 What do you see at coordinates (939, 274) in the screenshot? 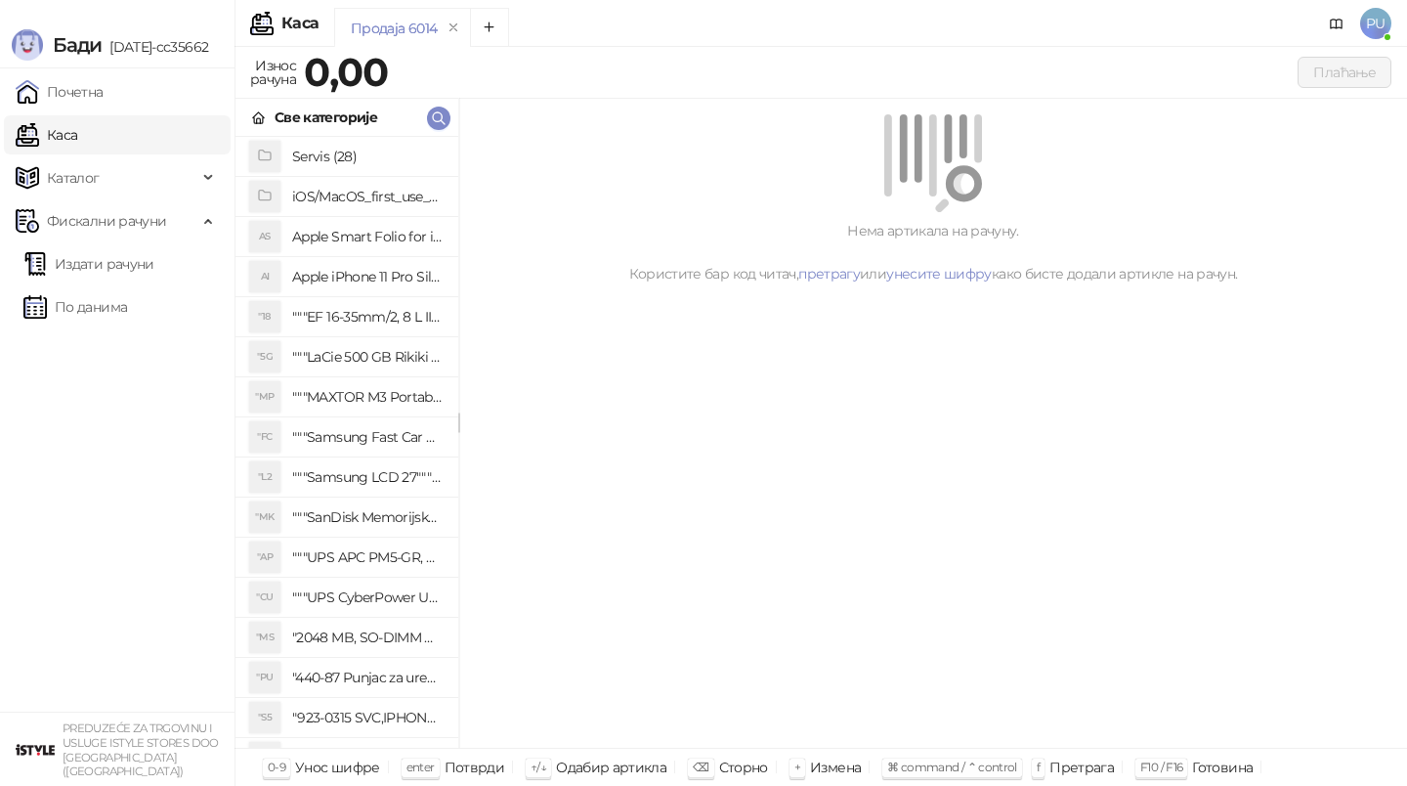
I see `a: унесите шифру` at bounding box center [939, 274].